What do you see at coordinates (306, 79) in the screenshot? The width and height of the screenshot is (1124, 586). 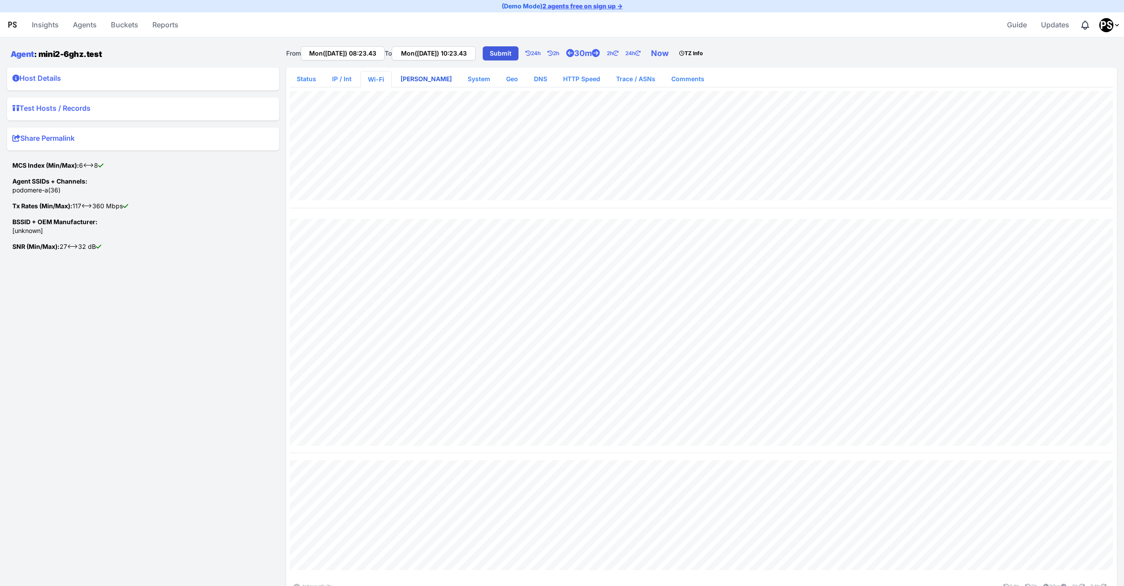 I see `a: Status` at bounding box center [306, 79].